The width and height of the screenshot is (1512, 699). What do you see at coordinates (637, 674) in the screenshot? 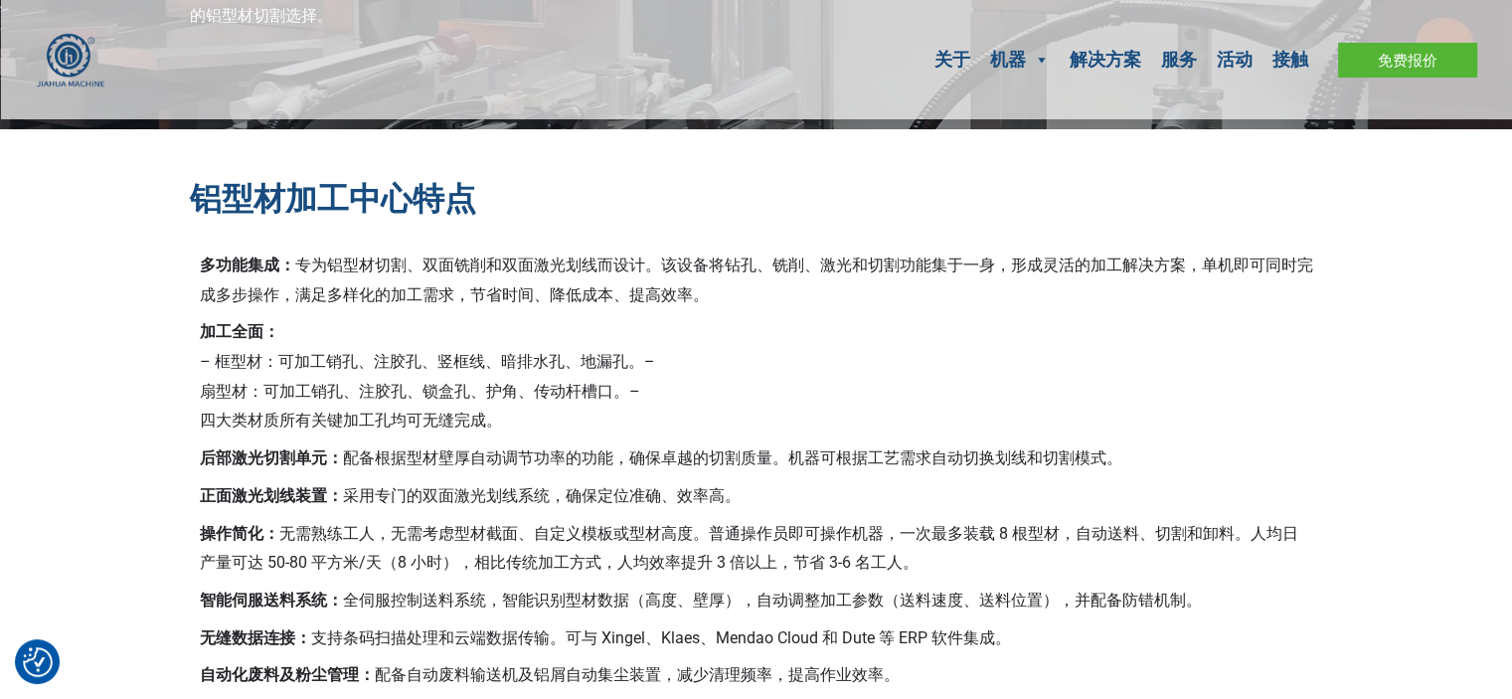
I see `font: 配备自动废料输送机及铝屑自动集尘装置，减少清理频率，提高作业效率。` at bounding box center [637, 674].